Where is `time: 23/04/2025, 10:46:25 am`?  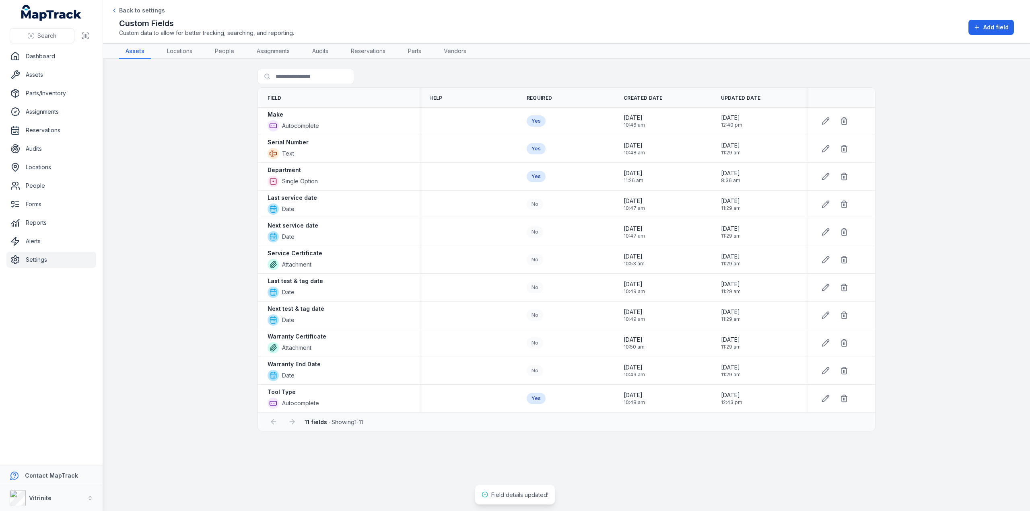 time: 23/04/2025, 10:46:25 am is located at coordinates (634, 121).